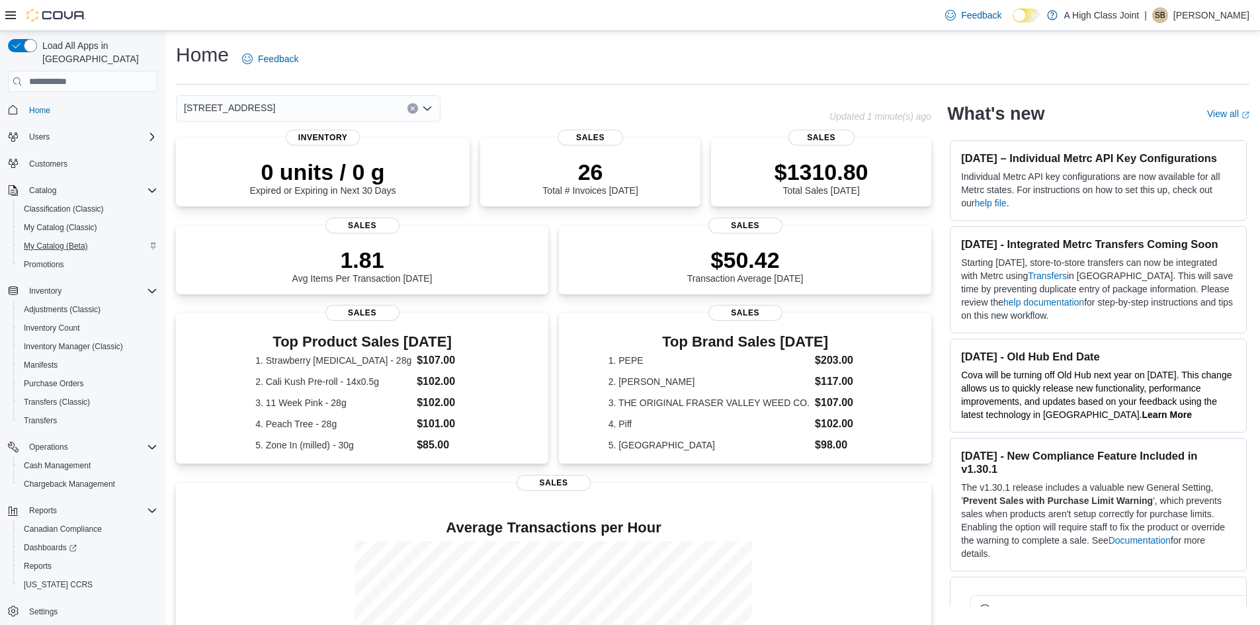  What do you see at coordinates (57, 402) in the screenshot?
I see `a: Transfers (Classic)` at bounding box center [57, 402].